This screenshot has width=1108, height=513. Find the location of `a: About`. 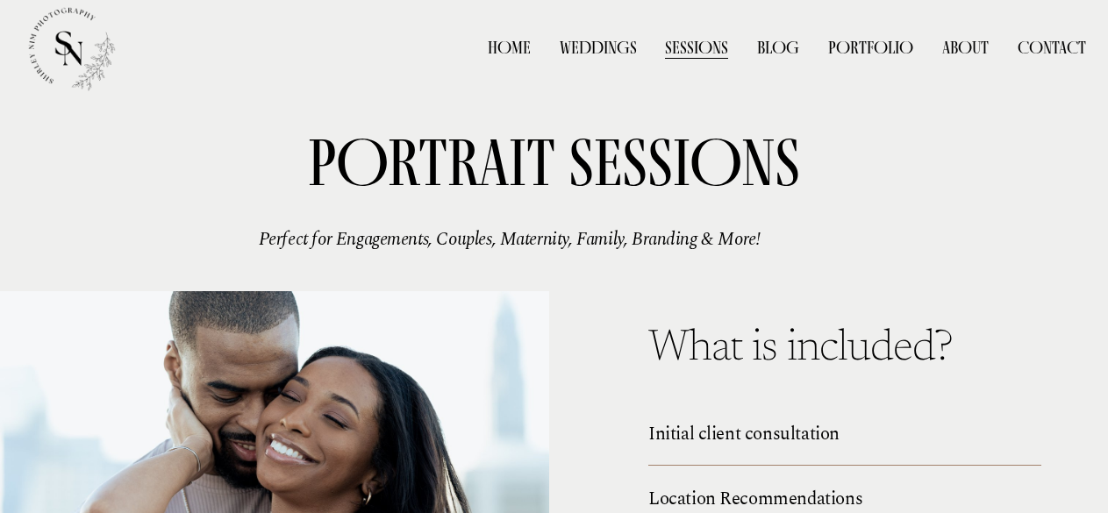

a: About is located at coordinates (965, 47).